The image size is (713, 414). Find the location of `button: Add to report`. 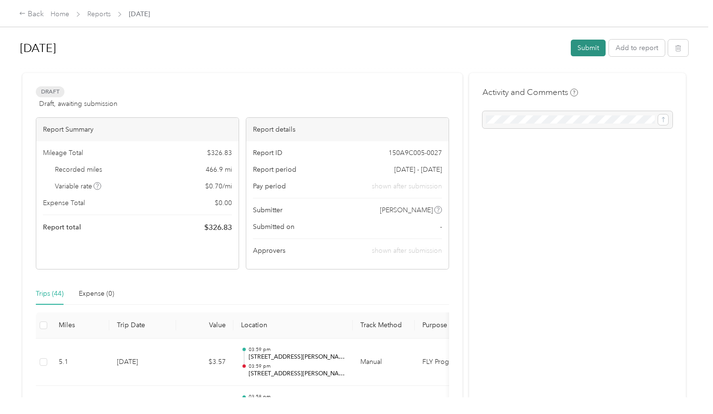

button: Add to report is located at coordinates (637, 48).